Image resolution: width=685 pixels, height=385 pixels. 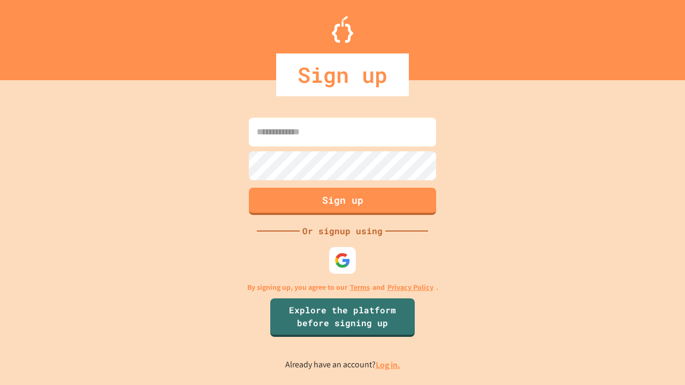 What do you see at coordinates (410, 287) in the screenshot?
I see `a: Privacy Policy` at bounding box center [410, 287].